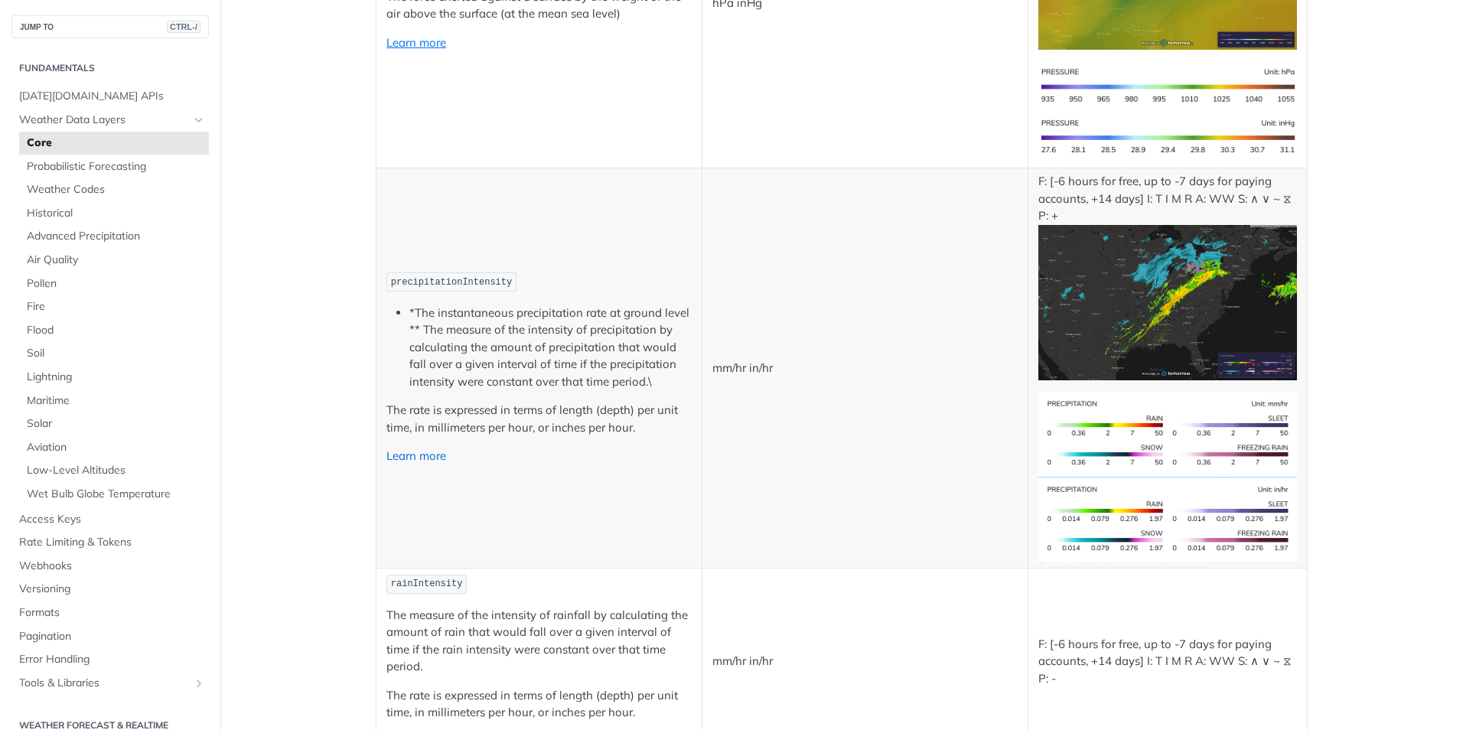 The width and height of the screenshot is (1463, 730). What do you see at coordinates (112, 543) in the screenshot?
I see `span: Rate Limiting & Tokens` at bounding box center [112, 543].